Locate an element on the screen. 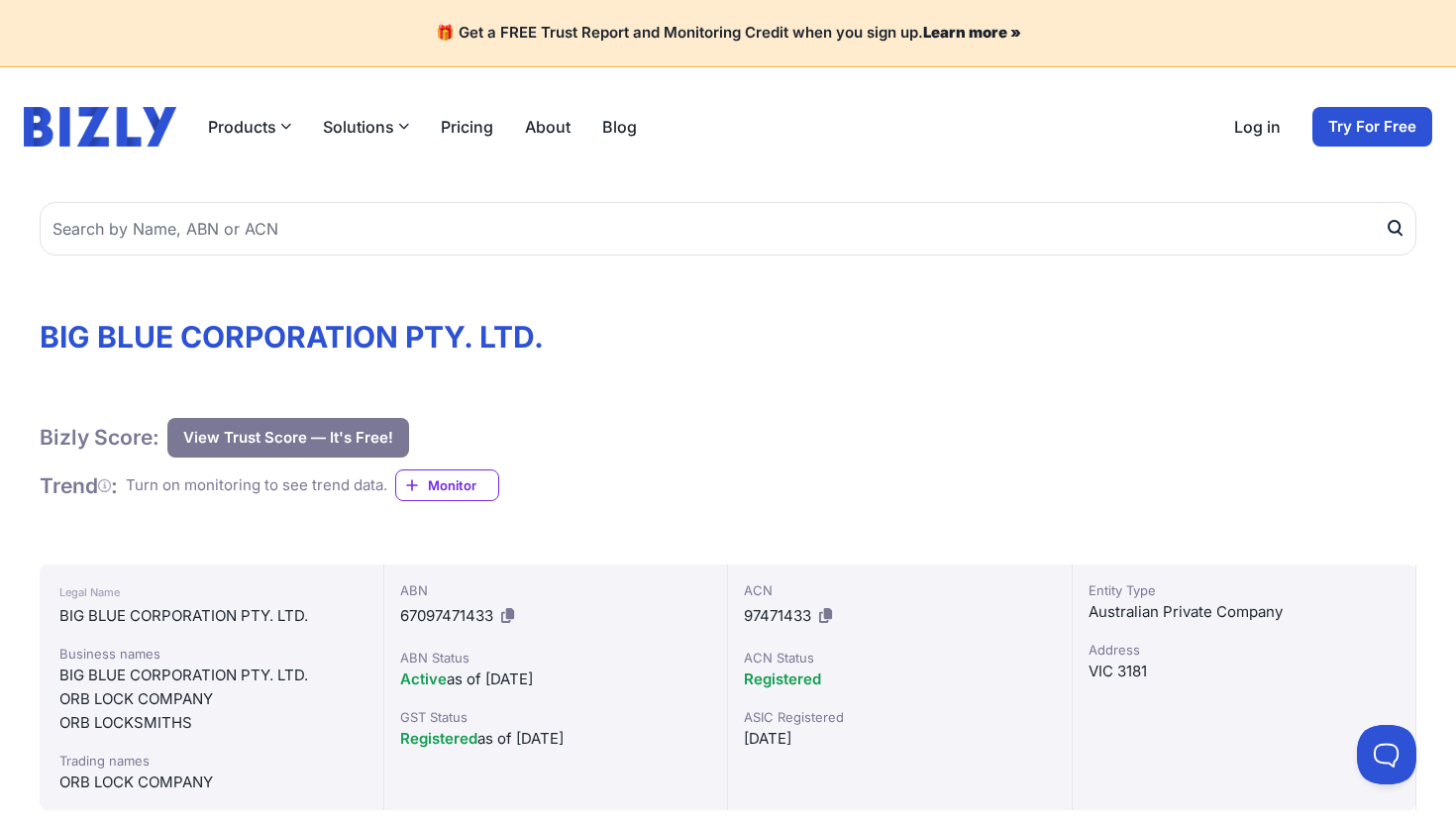 The height and width of the screenshot is (824, 1456). a: About is located at coordinates (547, 127).